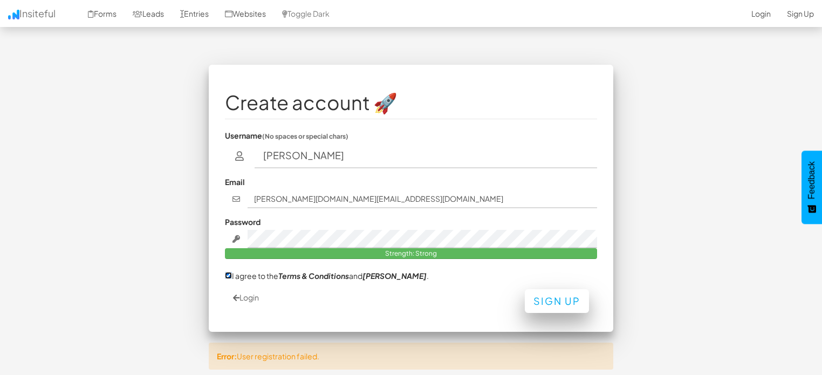  I want to click on em: Terms & Conditions, so click(313, 276).